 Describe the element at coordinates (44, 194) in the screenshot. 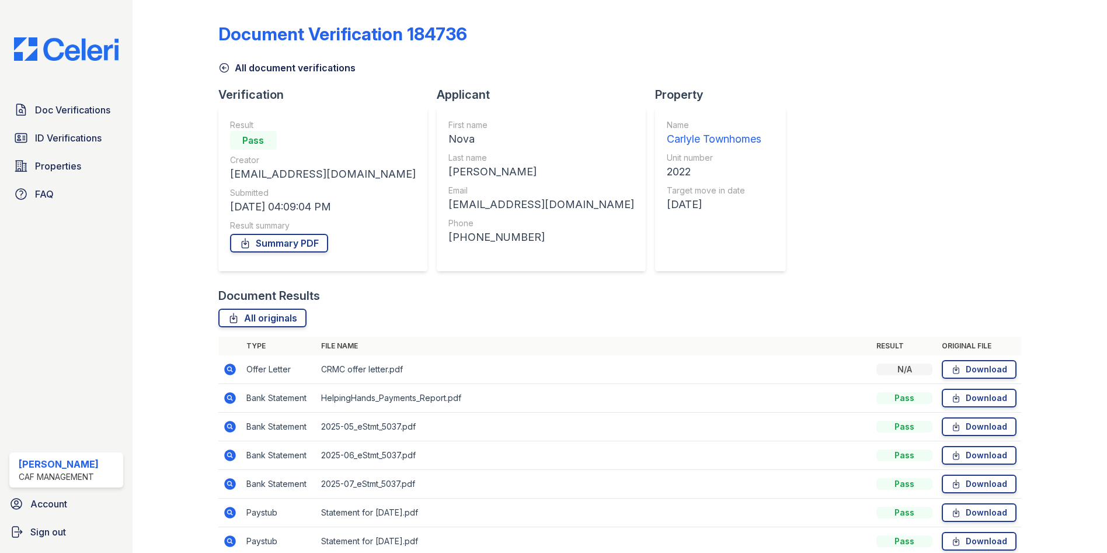

I see `span: FAQ` at that location.